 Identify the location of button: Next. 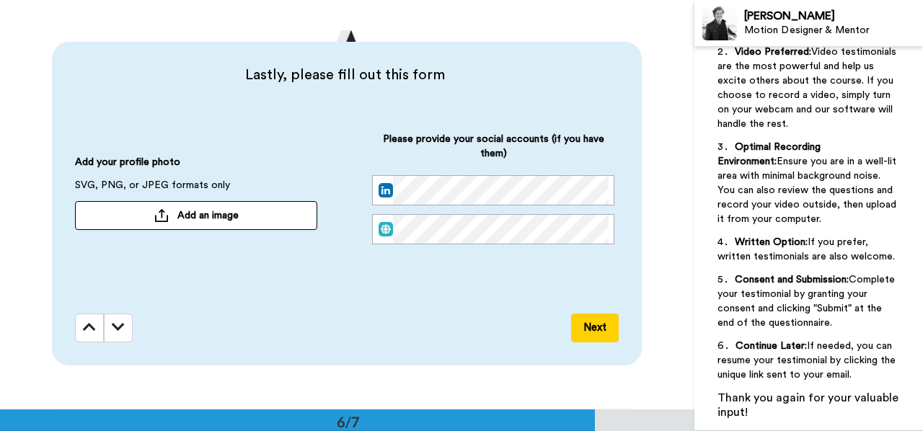
(595, 328).